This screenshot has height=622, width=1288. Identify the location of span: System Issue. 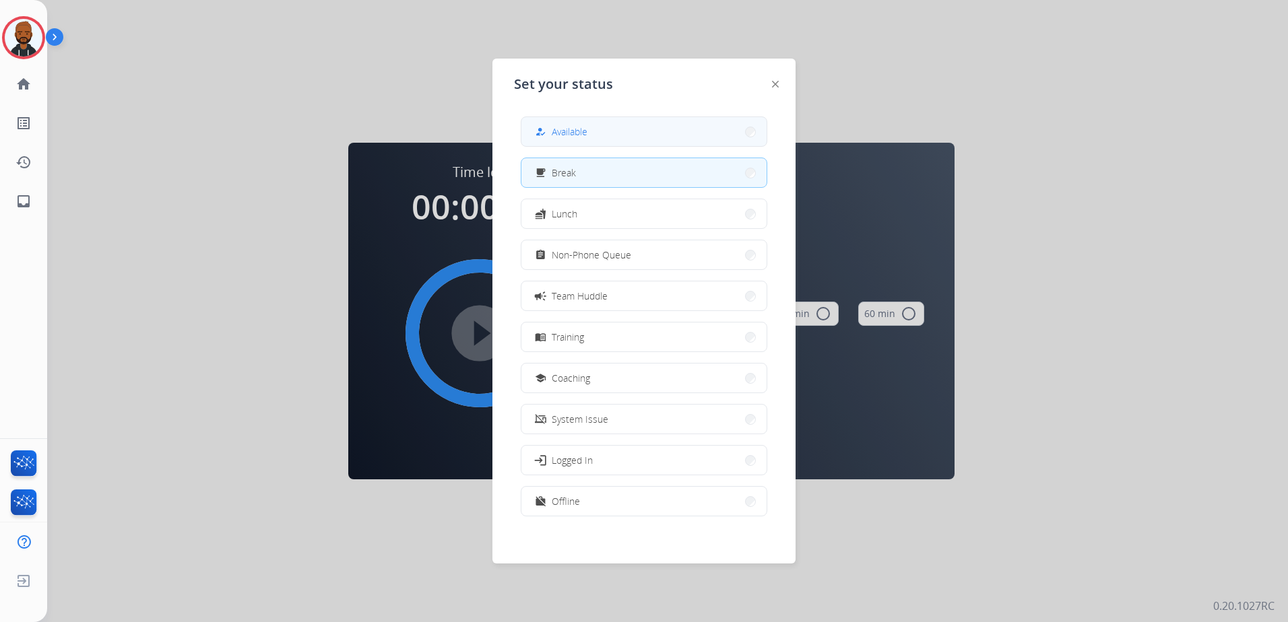
(580, 419).